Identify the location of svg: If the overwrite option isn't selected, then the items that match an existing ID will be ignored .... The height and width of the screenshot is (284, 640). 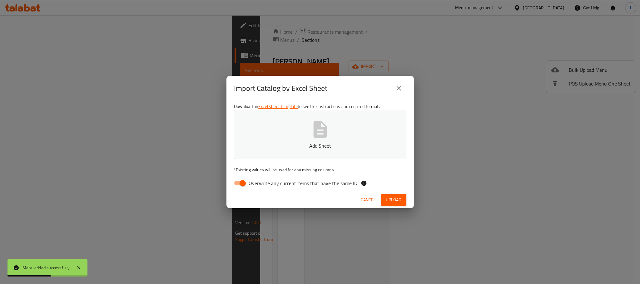
(364, 183).